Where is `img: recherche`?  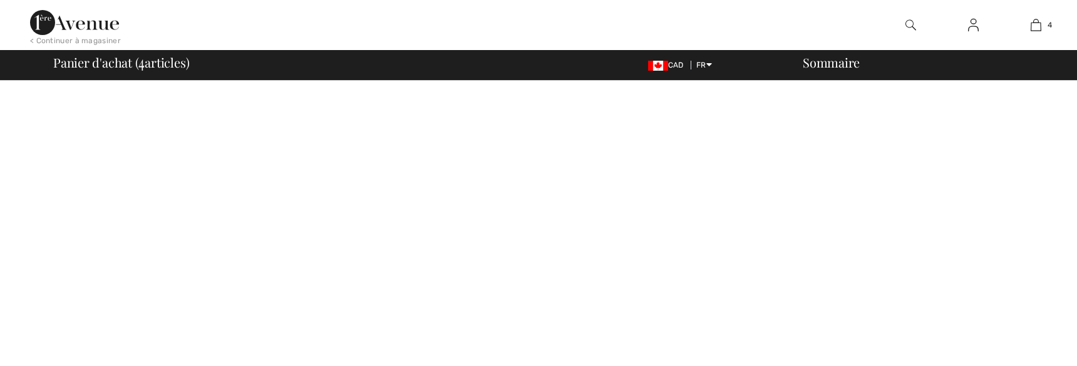 img: recherche is located at coordinates (910, 25).